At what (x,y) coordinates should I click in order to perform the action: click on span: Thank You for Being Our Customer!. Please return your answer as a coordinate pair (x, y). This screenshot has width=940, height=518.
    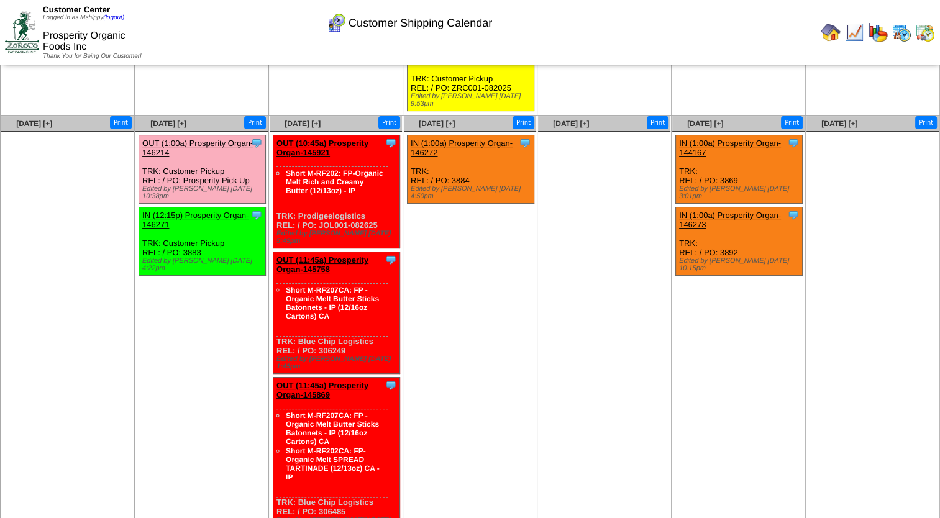
    Looking at the image, I should click on (92, 56).